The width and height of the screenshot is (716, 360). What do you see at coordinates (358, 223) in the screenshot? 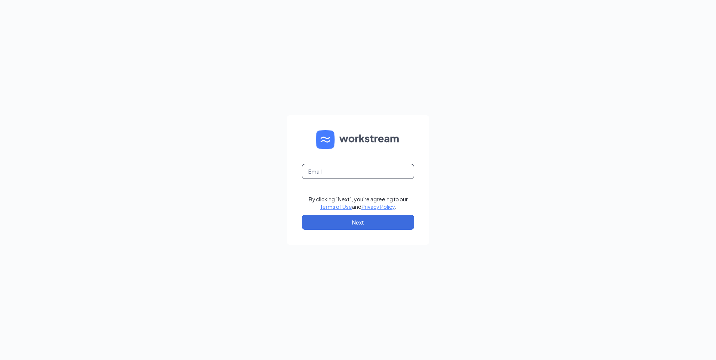
I see `button: Next` at bounding box center [358, 223].